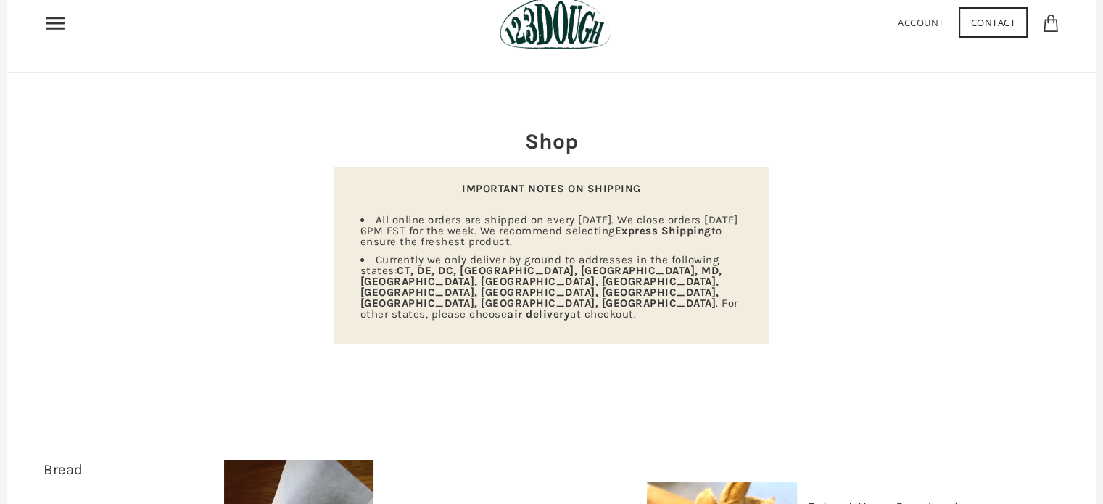 Image resolution: width=1103 pixels, height=504 pixels. Describe the element at coordinates (994, 22) in the screenshot. I see `a: Contact` at that location.